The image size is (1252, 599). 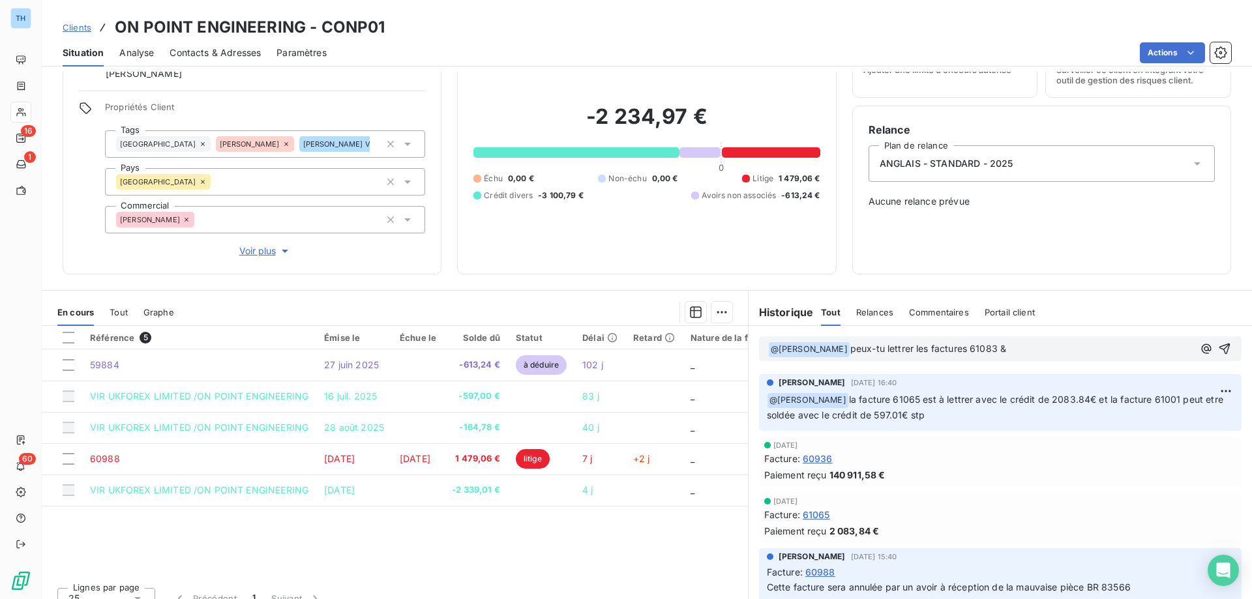 I want to click on span: 140 911,58 €, so click(x=858, y=475).